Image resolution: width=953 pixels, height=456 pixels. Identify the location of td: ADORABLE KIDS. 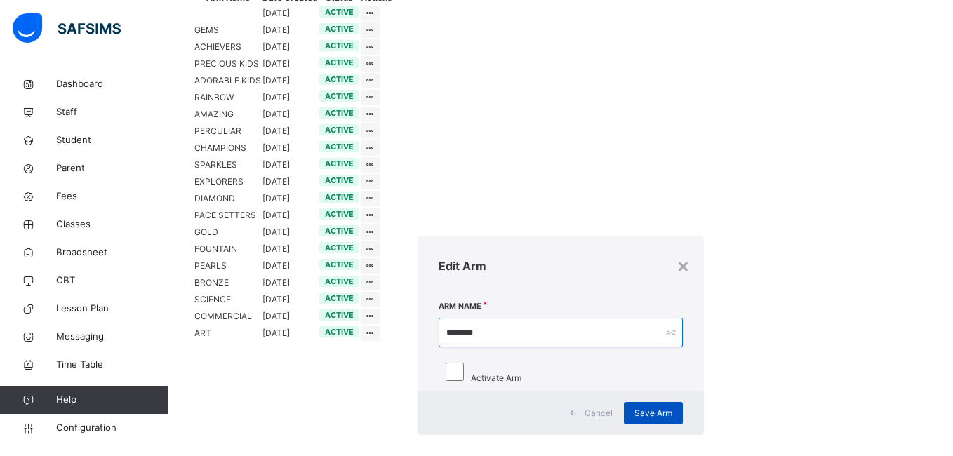
(227, 81).